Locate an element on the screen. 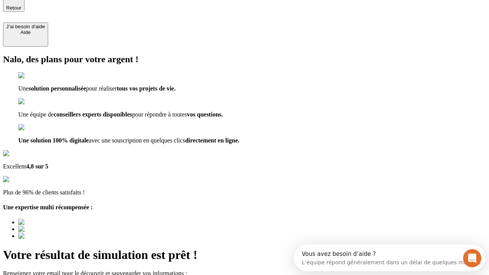 This screenshot has width=489, height=275. div: L’équipe répond généralement dans un délai de quelques minutes. is located at coordinates (98, 16).